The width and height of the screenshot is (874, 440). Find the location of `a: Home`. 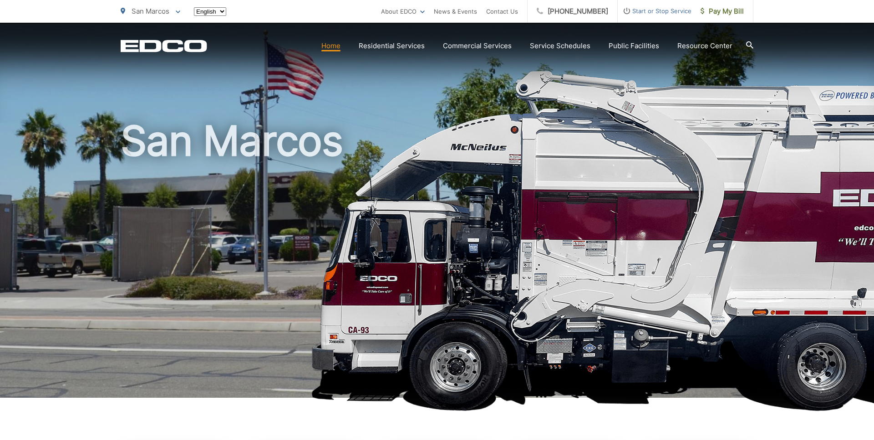

a: Home is located at coordinates (331, 46).